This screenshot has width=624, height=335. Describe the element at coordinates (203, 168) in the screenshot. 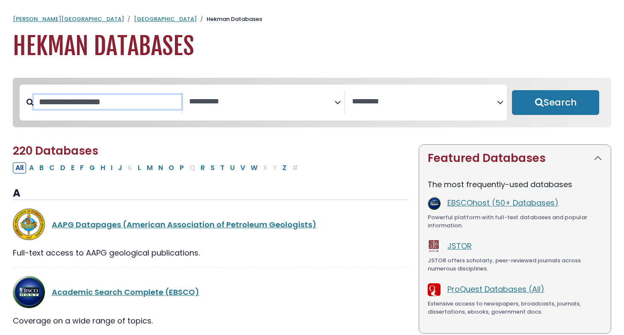

I see `button: Filter Results R` at that location.